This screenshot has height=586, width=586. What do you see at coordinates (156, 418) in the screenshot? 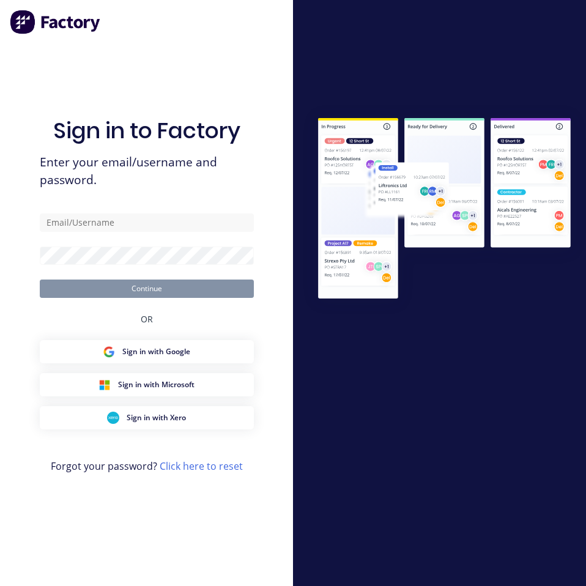
I see `span: Sign in with Xero` at bounding box center [156, 418].